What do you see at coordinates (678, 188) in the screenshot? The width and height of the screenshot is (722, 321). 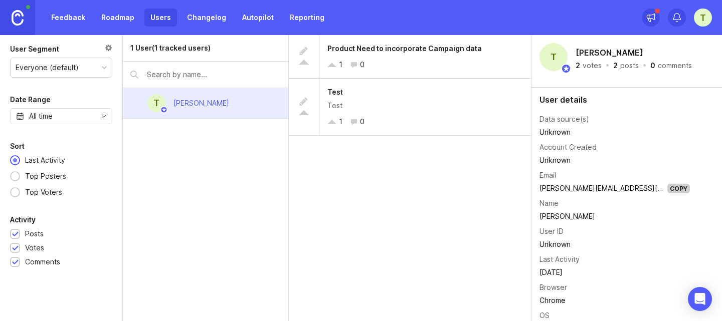 I see `div: Copy` at bounding box center [678, 188].